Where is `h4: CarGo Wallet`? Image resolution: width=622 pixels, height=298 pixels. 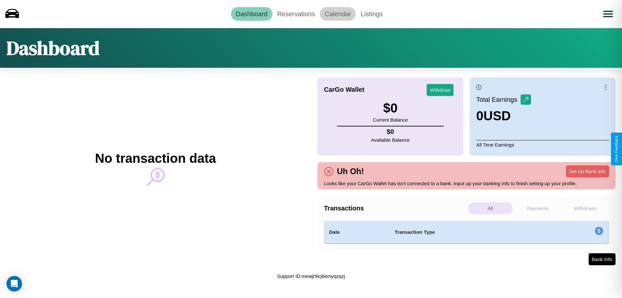
h4: CarGo Wallet is located at coordinates (344, 89).